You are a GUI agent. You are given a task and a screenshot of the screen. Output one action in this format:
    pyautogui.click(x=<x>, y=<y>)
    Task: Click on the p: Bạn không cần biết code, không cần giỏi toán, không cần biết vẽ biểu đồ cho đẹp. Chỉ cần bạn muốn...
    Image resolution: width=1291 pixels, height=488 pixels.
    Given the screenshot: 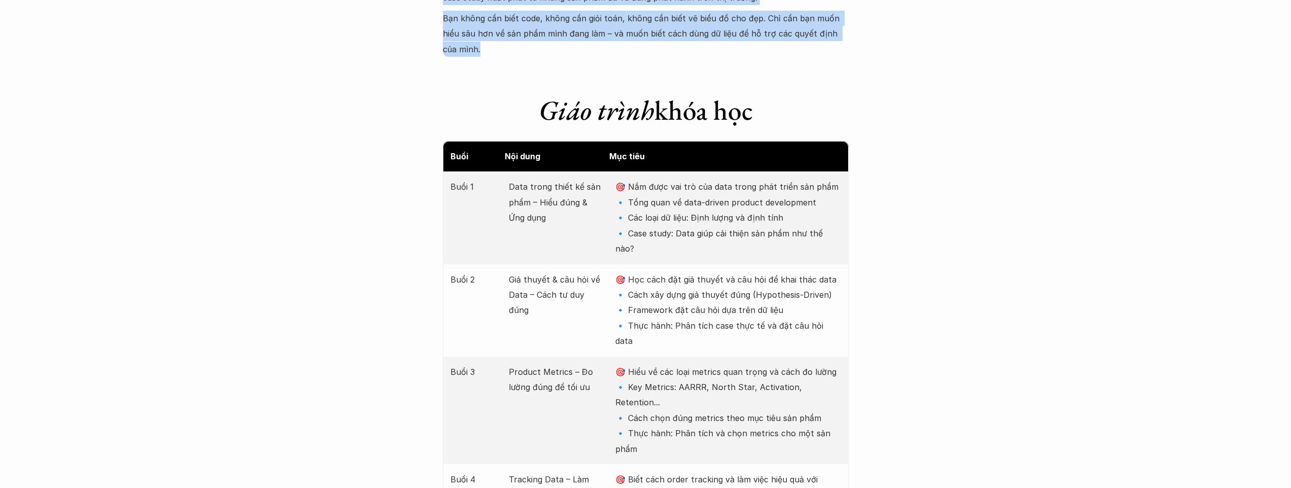 What is the action you would take?
    pyautogui.click(x=646, y=33)
    